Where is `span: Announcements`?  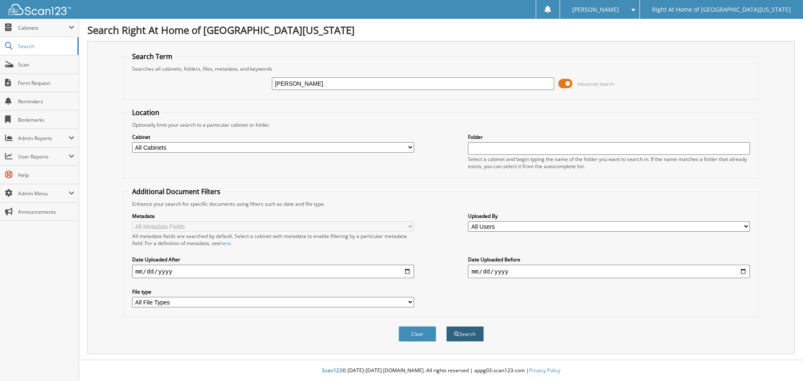 span: Announcements is located at coordinates (46, 212).